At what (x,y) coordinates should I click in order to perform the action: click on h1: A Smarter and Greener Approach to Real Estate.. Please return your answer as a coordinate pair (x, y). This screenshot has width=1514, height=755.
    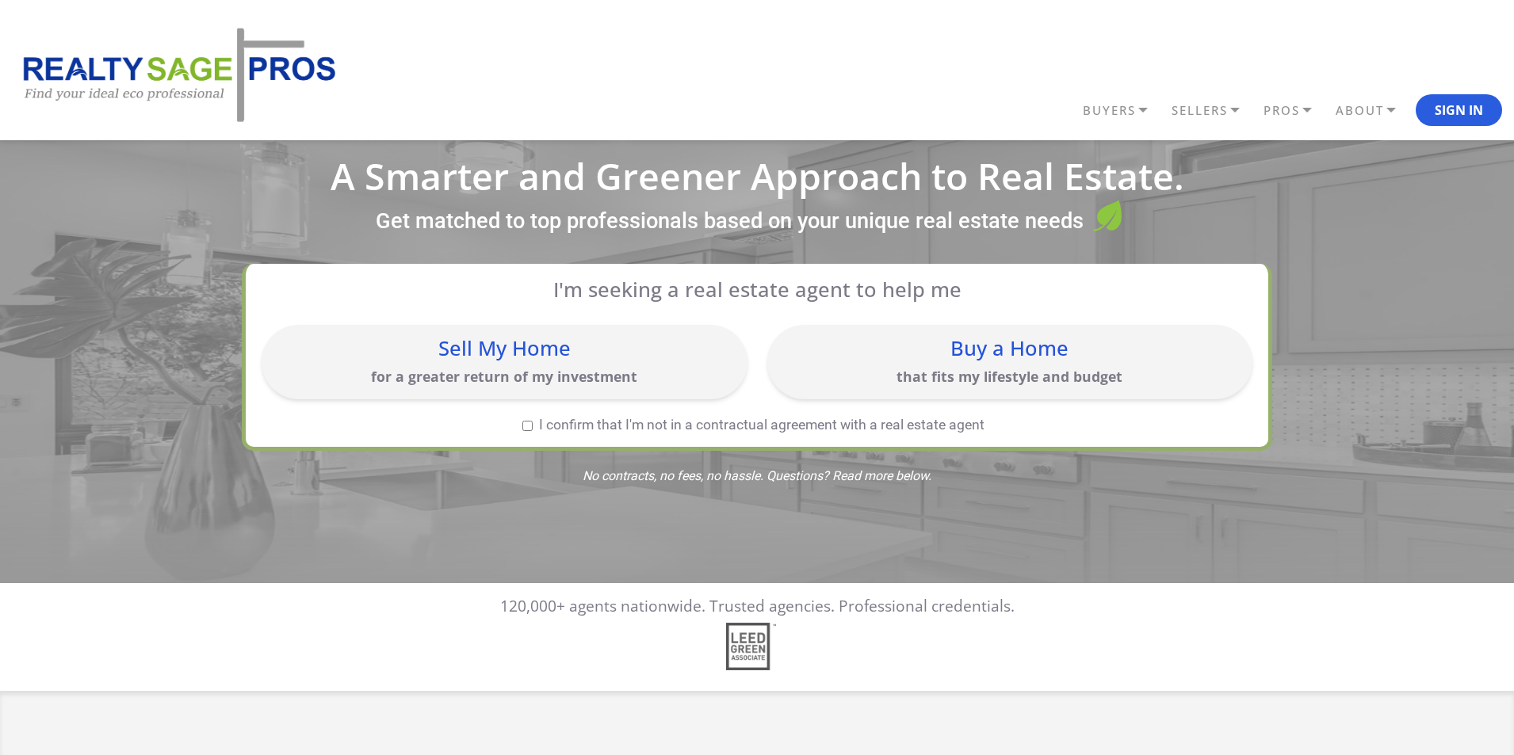
    Looking at the image, I should click on (757, 176).